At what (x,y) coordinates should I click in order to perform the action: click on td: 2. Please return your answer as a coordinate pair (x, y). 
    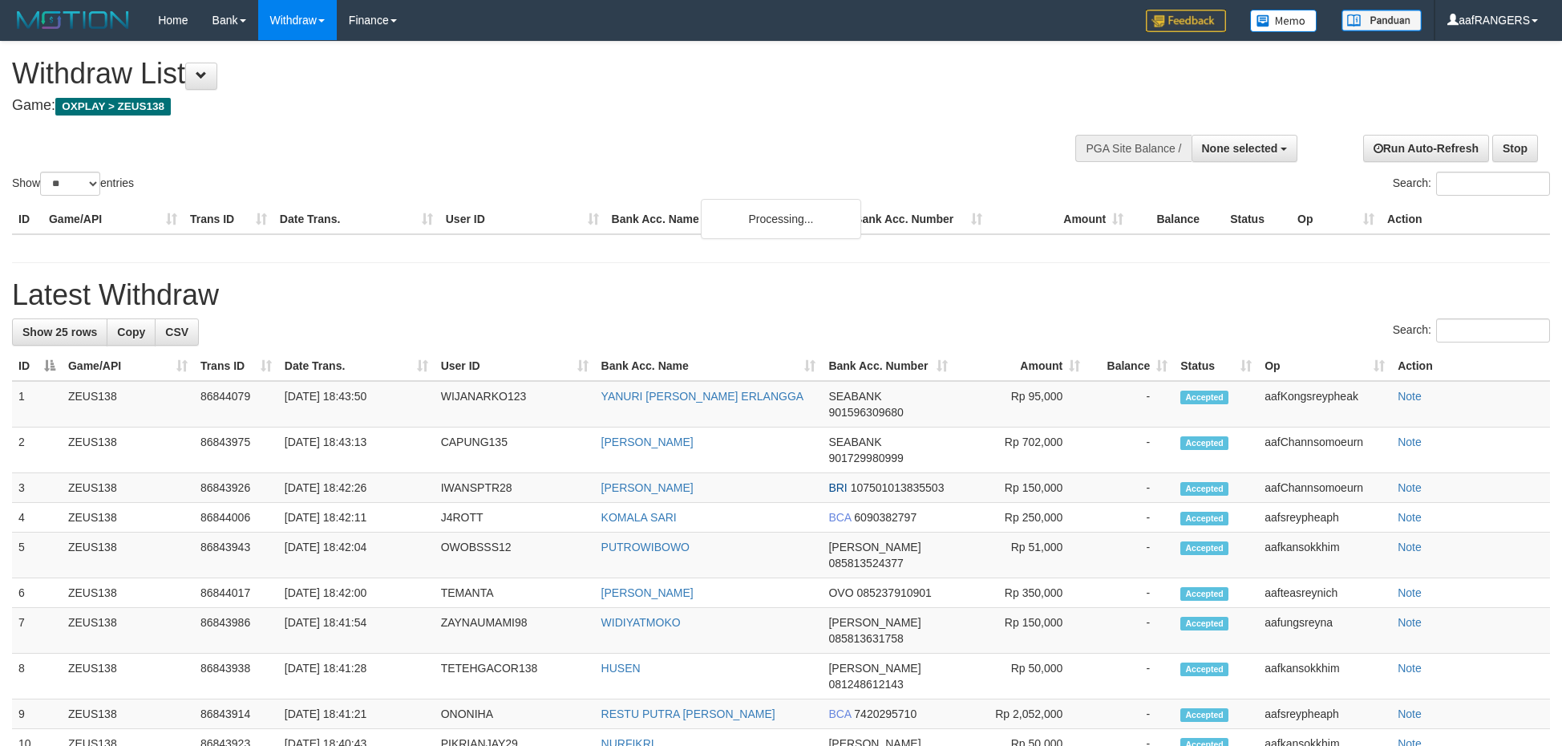
    Looking at the image, I should click on (37, 450).